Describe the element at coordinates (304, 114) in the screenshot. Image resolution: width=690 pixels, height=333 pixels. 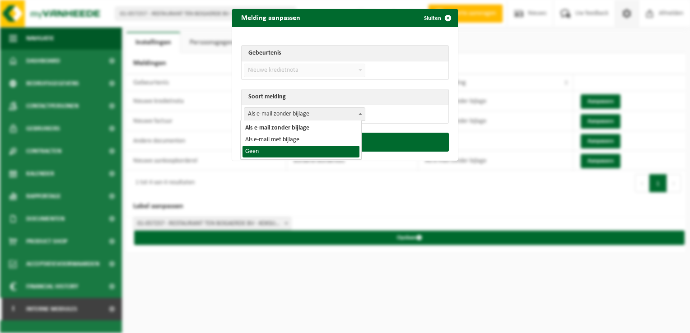
I see `span: Als e-mail zonder bijlage` at that location.